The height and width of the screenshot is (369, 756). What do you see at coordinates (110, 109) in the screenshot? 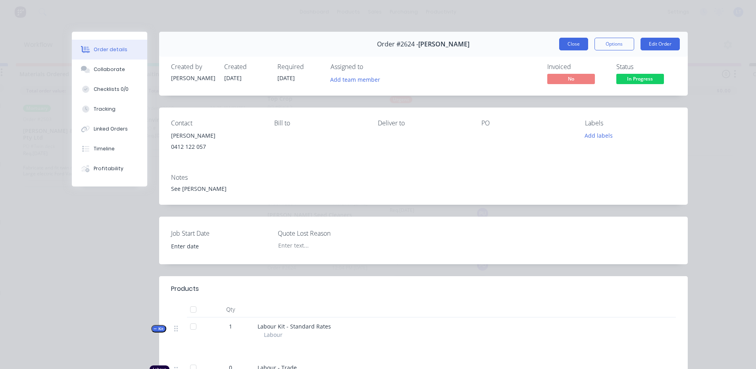
I see `button: Tracking` at bounding box center [110, 109].